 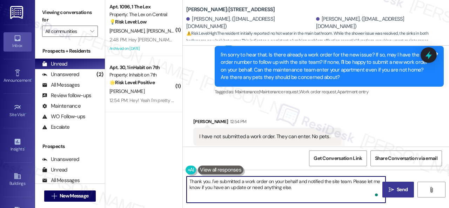 What do you see at coordinates (398, 189) in the screenshot?
I see `button: Send` at bounding box center [398, 189].